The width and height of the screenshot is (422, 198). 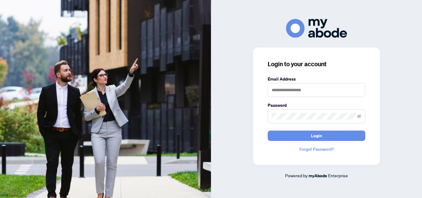 I want to click on a: Forgot Password?, so click(x=317, y=149).